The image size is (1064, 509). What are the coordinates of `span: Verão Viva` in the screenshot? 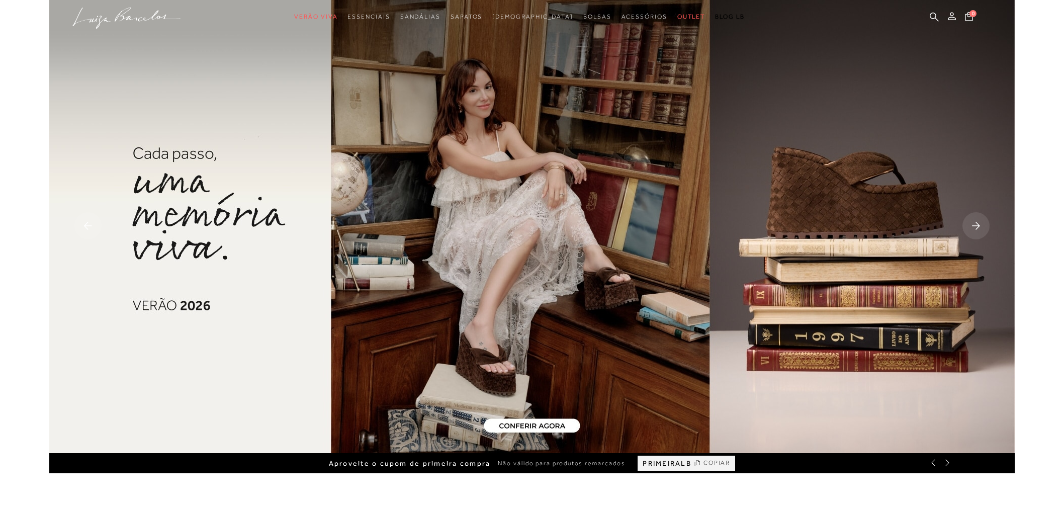 It's located at (316, 17).